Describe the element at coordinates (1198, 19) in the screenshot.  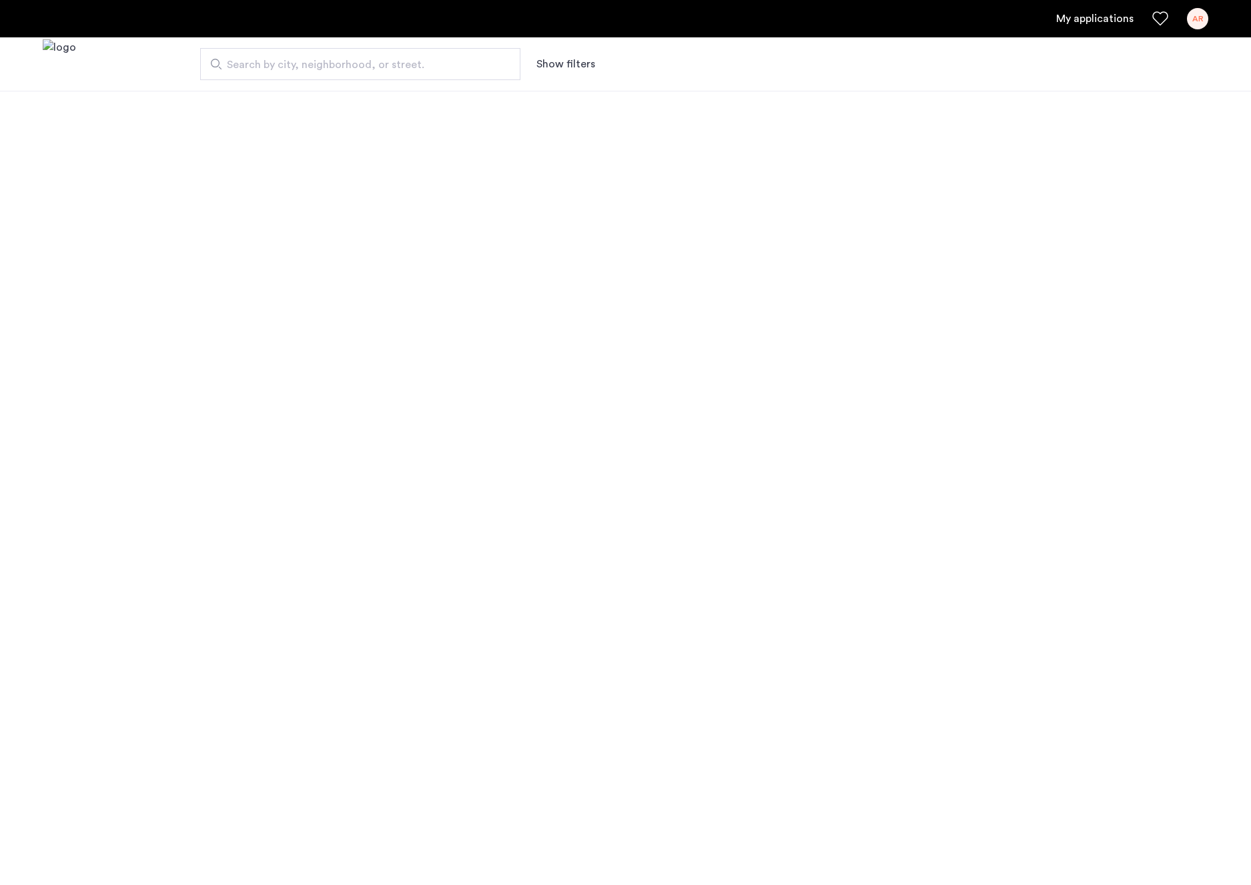
I see `div: AR` at that location.